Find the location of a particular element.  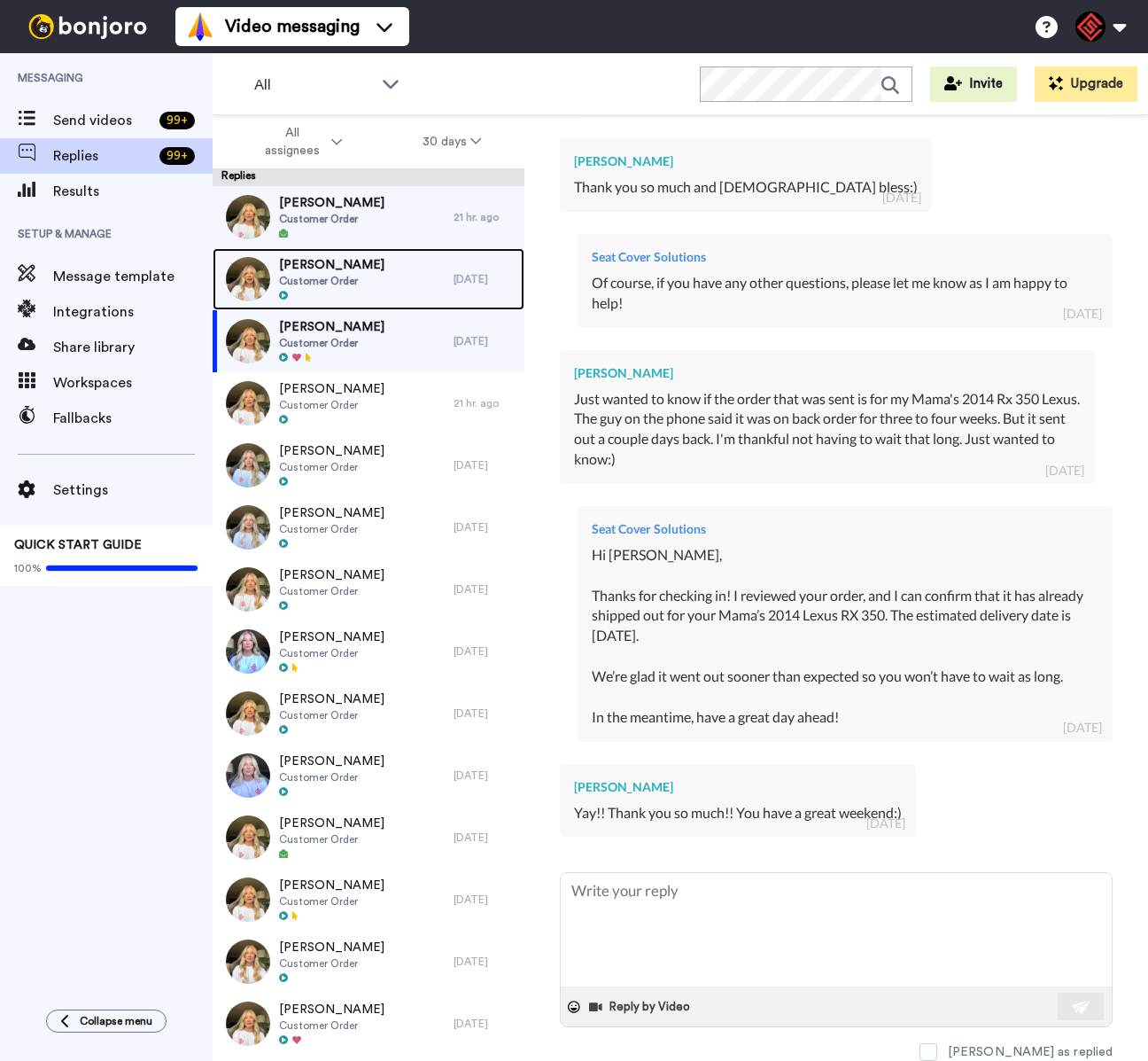

span: Replies is located at coordinates (103, 156).